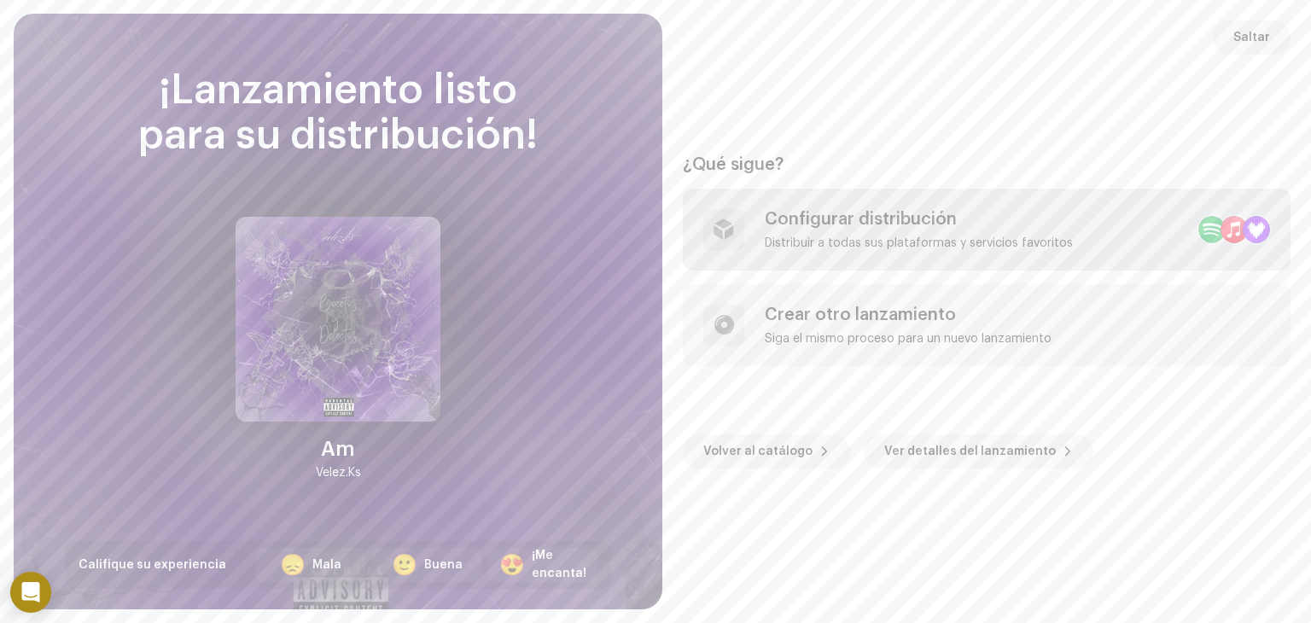 The image size is (1311, 623). Describe the element at coordinates (327, 565) in the screenshot. I see `div: Mala` at that location.